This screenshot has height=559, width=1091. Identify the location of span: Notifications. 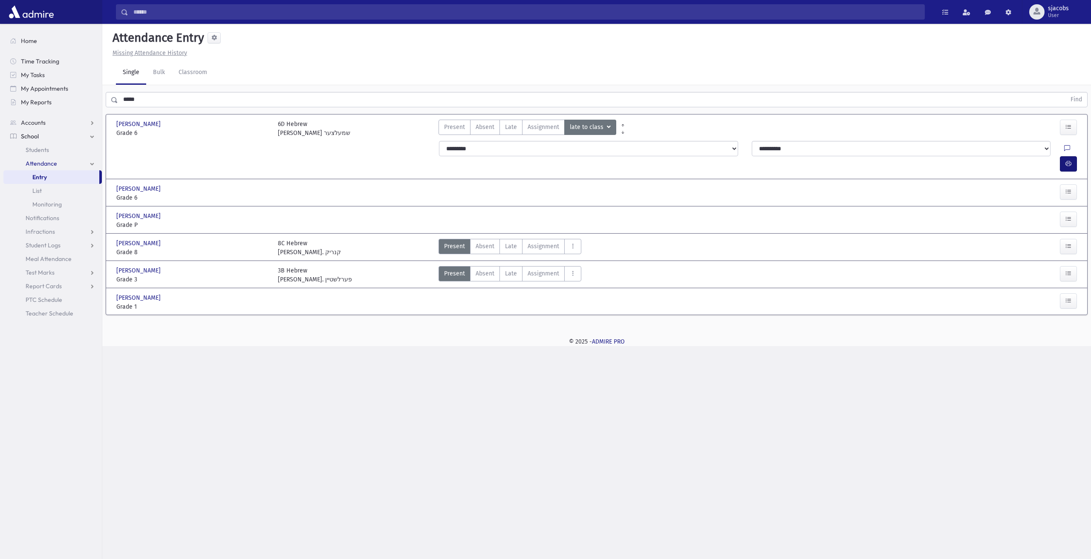
(42, 218).